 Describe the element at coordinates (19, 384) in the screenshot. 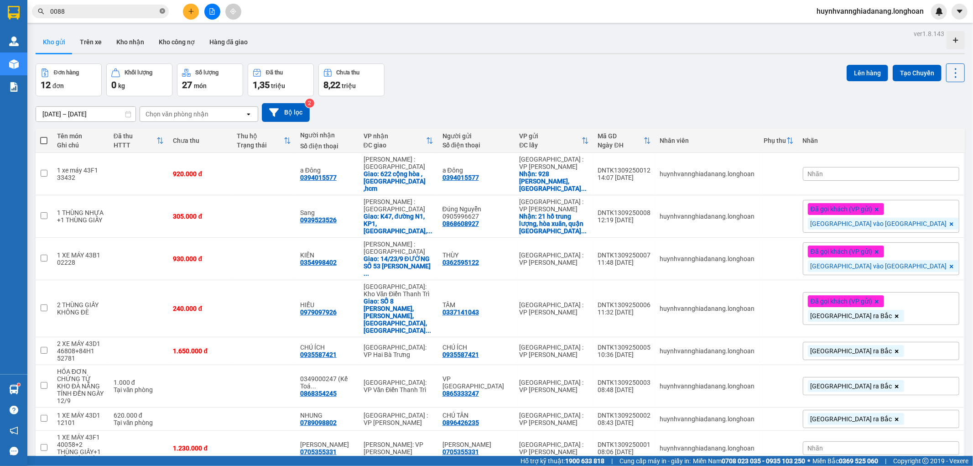

I see `sup: 1` at that location.